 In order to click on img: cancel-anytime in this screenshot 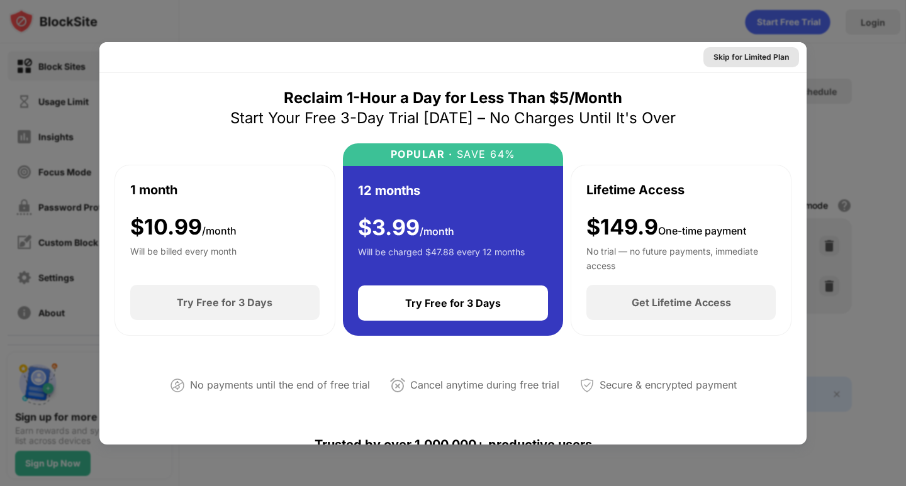, I will do `click(397, 385)`.